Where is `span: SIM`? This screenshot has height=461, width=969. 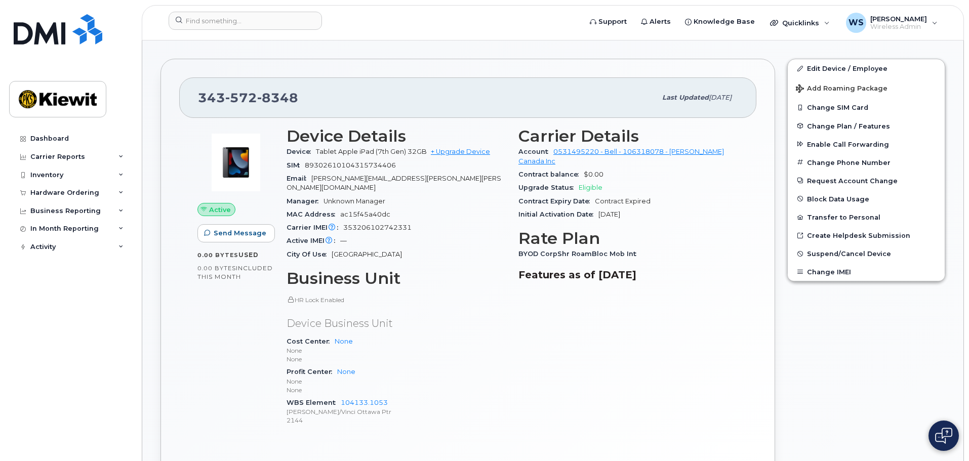
span: SIM is located at coordinates (296, 165).